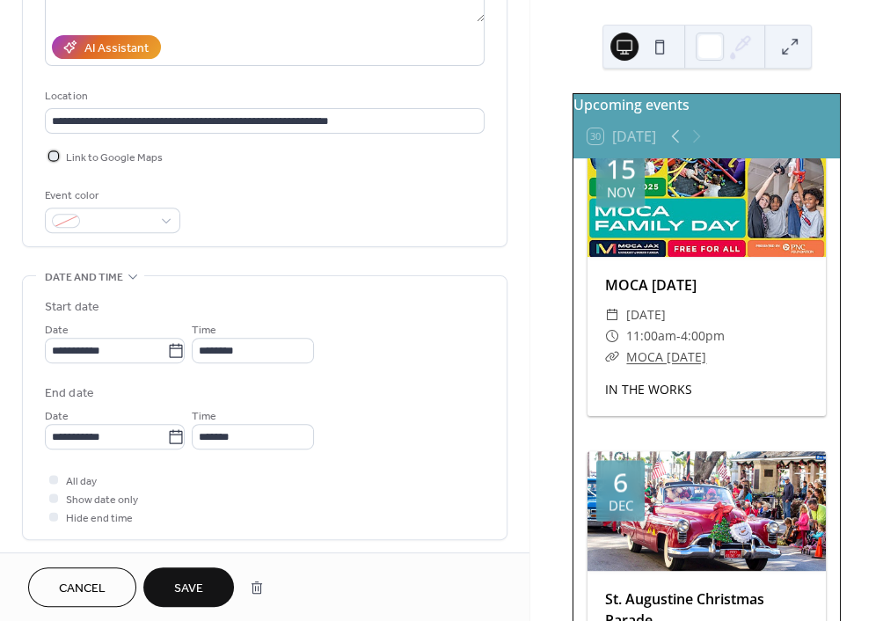 This screenshot has height=621, width=883. I want to click on span: Show date only, so click(102, 499).